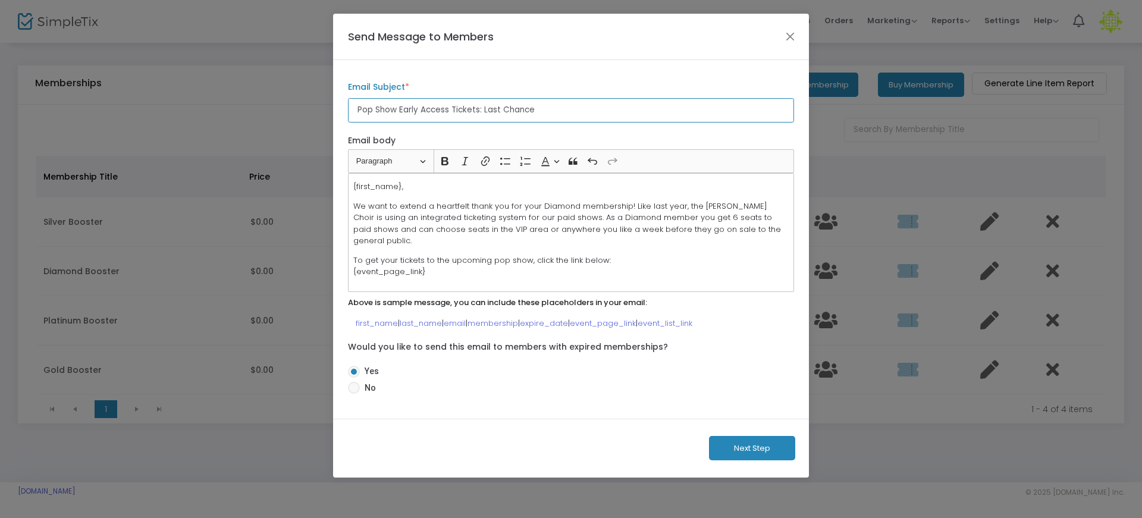 Image resolution: width=1142 pixels, height=518 pixels. What do you see at coordinates (391, 161) in the screenshot?
I see `button: Paragraph` at bounding box center [391, 161].